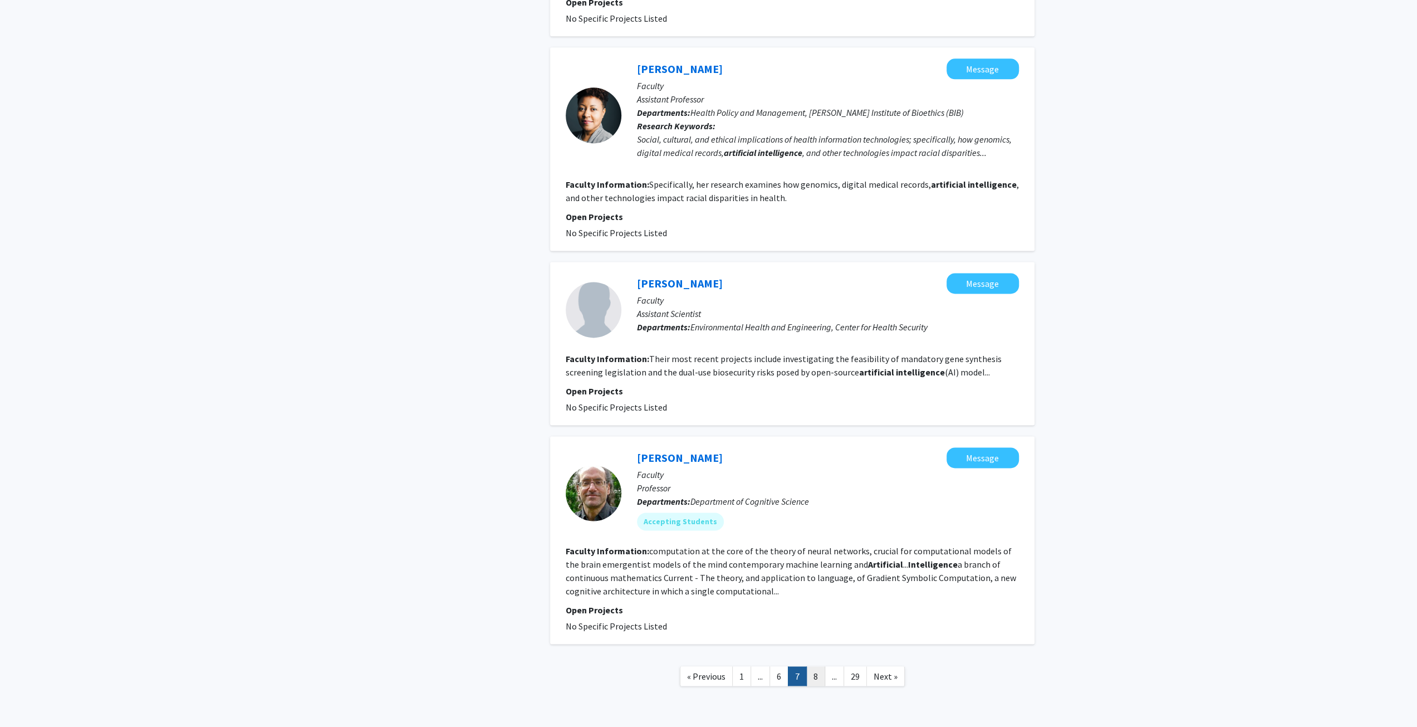 The width and height of the screenshot is (1417, 727). Describe the element at coordinates (706, 675) in the screenshot. I see `span: « Previous` at that location.